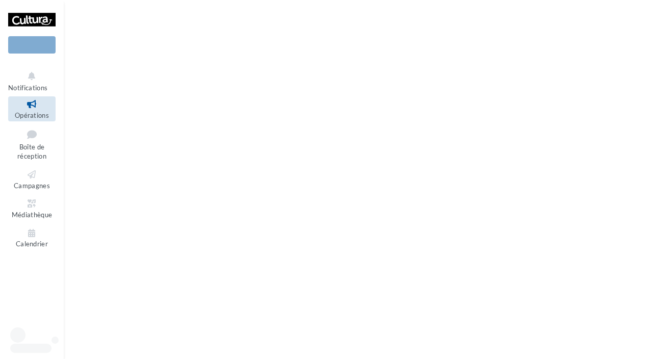 This screenshot has height=359, width=664. I want to click on a: Campagnes, so click(32, 179).